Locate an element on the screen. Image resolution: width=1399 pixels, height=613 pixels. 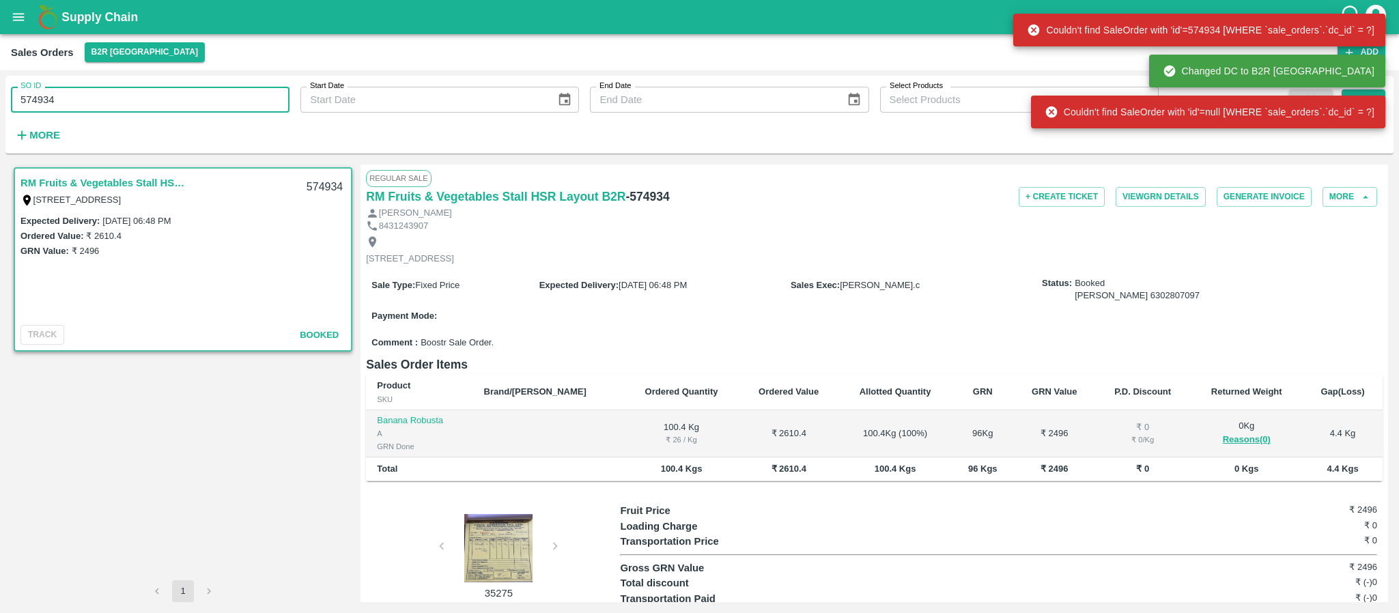
div: ₹ 26 / Kg is located at coordinates (682, 440).